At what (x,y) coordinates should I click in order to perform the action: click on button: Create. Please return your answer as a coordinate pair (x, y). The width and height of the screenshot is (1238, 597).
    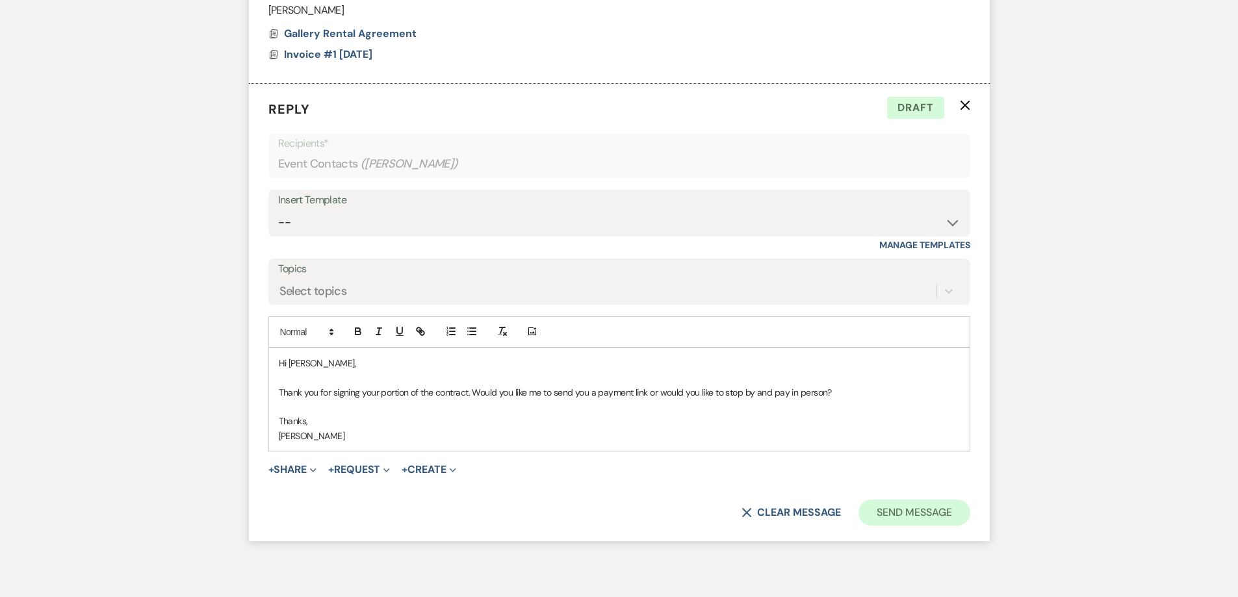
    Looking at the image, I should click on (428, 470).